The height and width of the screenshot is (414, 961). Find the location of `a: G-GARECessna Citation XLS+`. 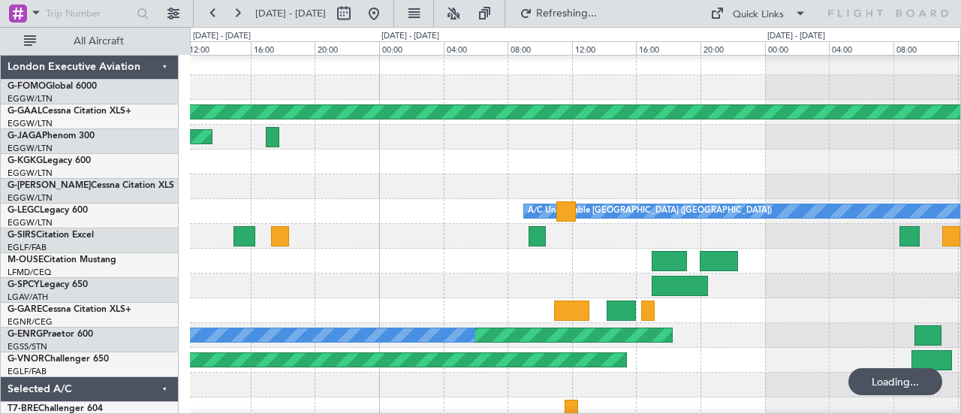

a: G-GARECessna Citation XLS+ is located at coordinates (69, 309).